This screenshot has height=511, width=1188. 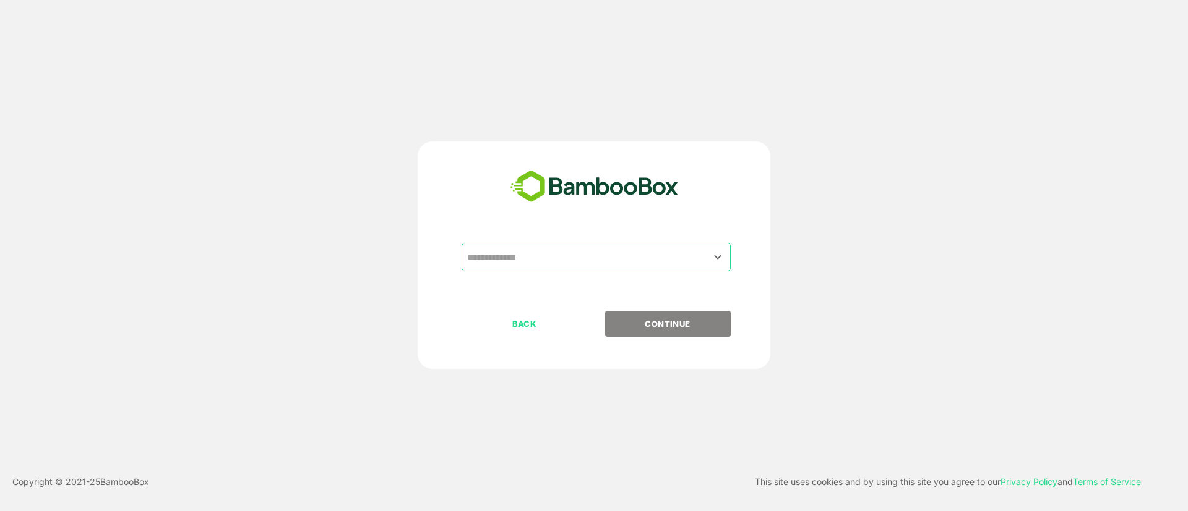 What do you see at coordinates (667, 324) in the screenshot?
I see `p: CONTINUE` at bounding box center [667, 324].